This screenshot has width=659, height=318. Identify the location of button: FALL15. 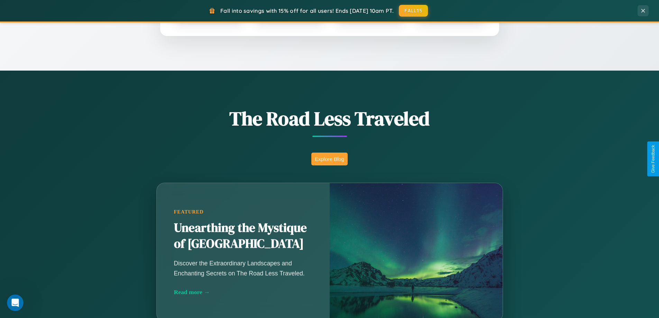
(414, 11).